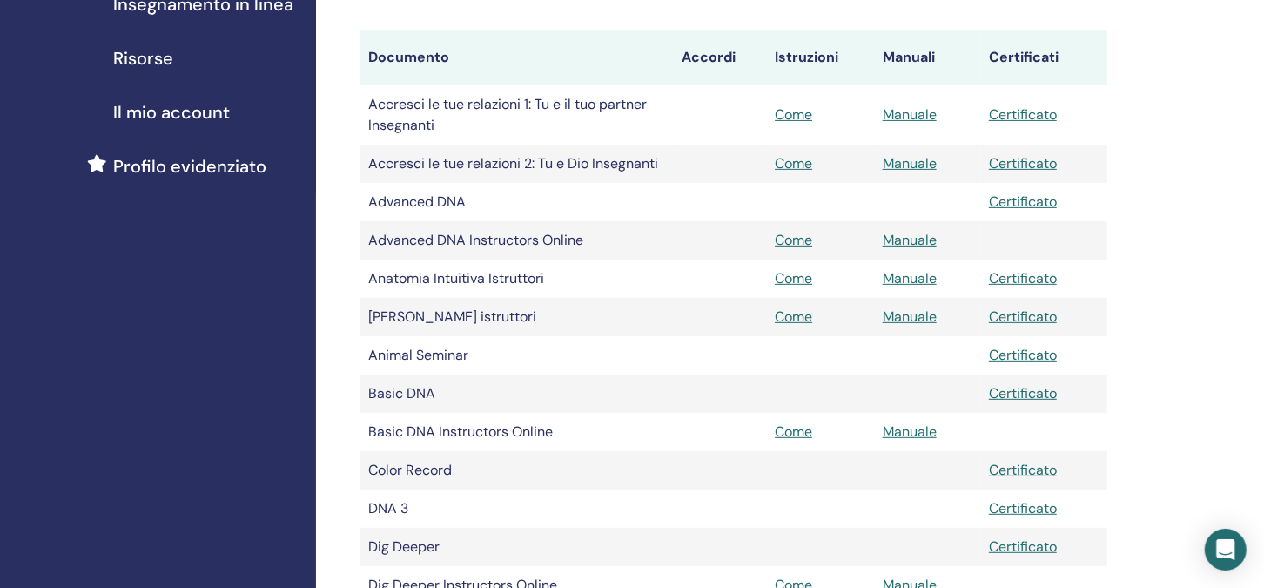 The height and width of the screenshot is (588, 1264). I want to click on td: Accresci le tue relazioni 2: Tu e Dio Insegnanti, so click(516, 164).